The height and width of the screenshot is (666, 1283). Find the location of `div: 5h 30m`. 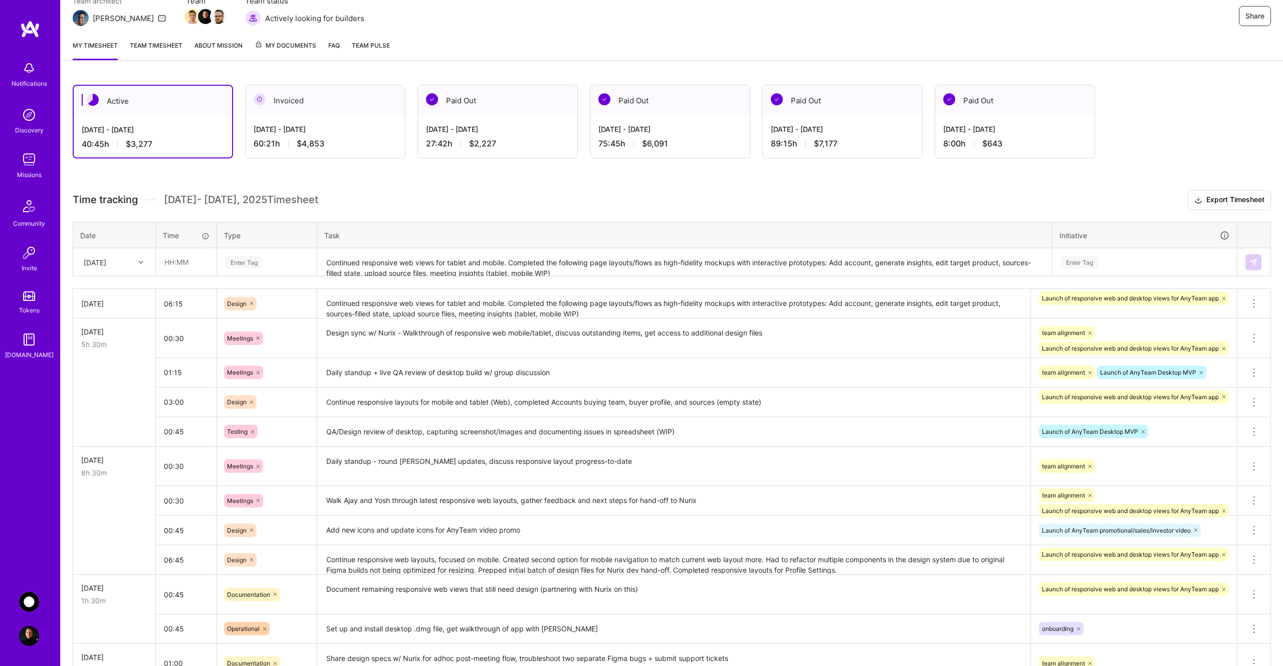

div: 5h 30m is located at coordinates (114, 344).